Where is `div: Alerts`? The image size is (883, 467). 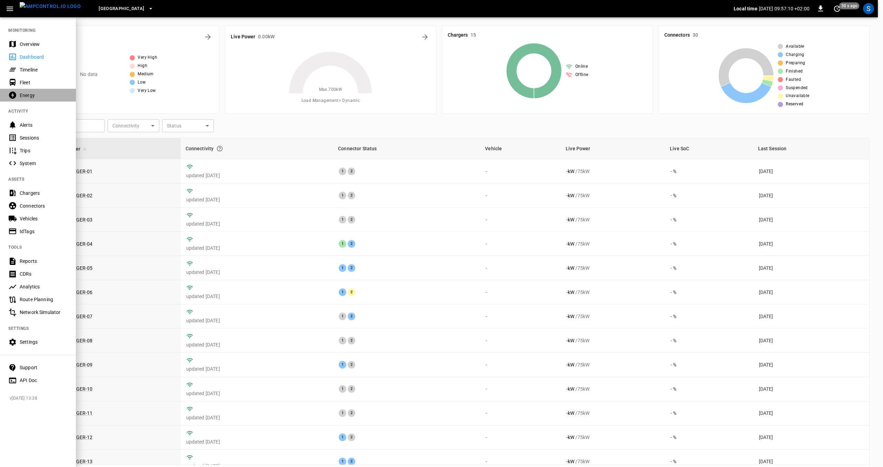 div: Alerts is located at coordinates (43, 125).